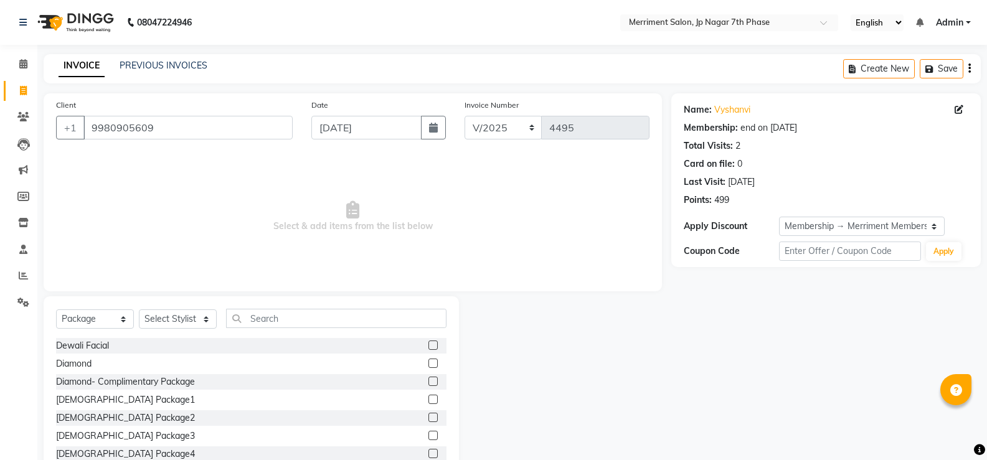  What do you see at coordinates (850, 251) in the screenshot?
I see `input: Enter Offer / Coupon Code` at bounding box center [850, 251].